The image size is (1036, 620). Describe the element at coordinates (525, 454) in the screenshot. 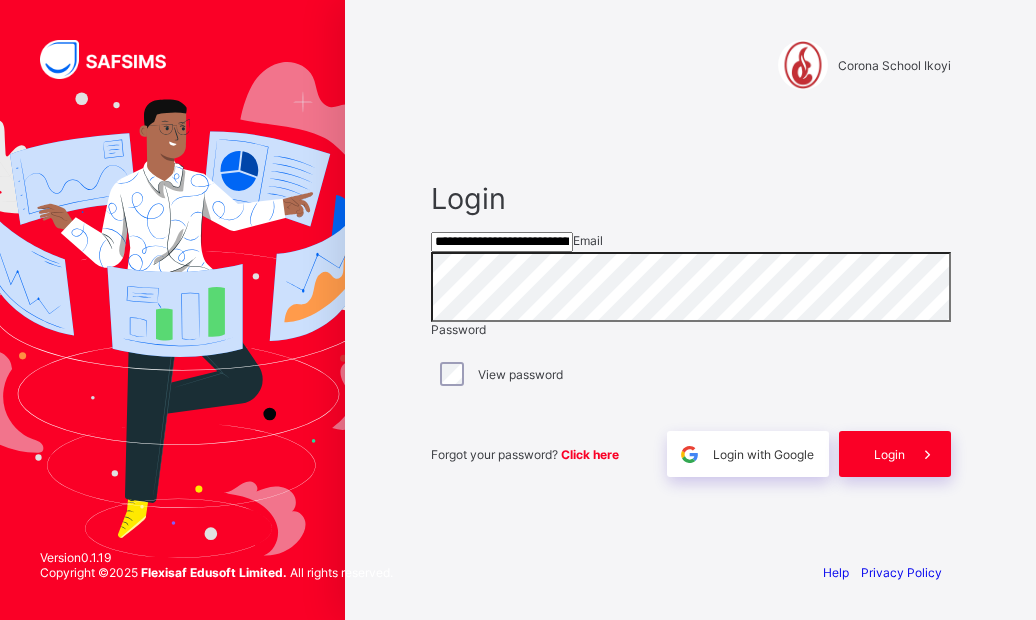

I see `span: Forgot your password?` at that location.